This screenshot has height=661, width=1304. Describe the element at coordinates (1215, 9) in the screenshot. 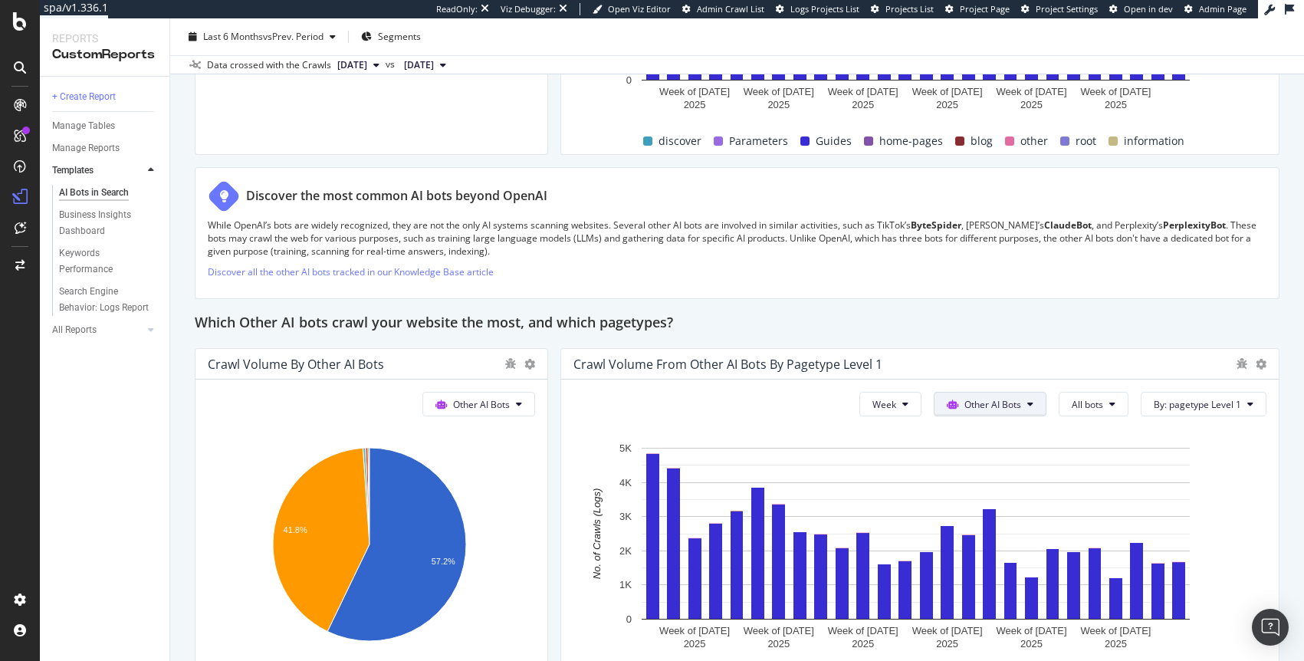

I see `a: Admin Page` at that location.